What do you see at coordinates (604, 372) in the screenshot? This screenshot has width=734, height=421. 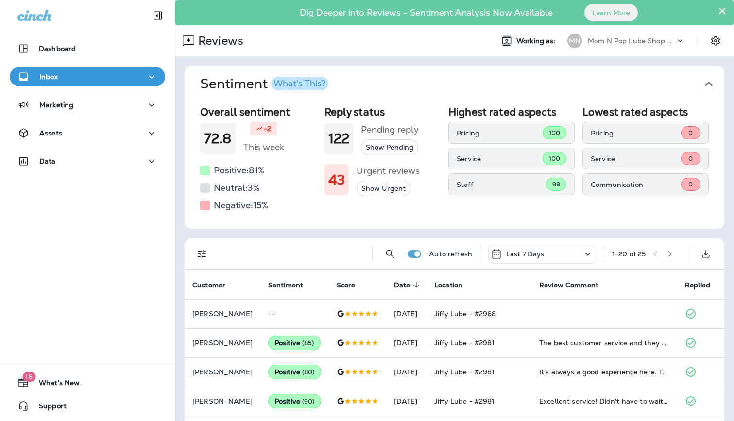 I see `div: It’s always a good experience here. They do a great job.` at bounding box center [604, 372].